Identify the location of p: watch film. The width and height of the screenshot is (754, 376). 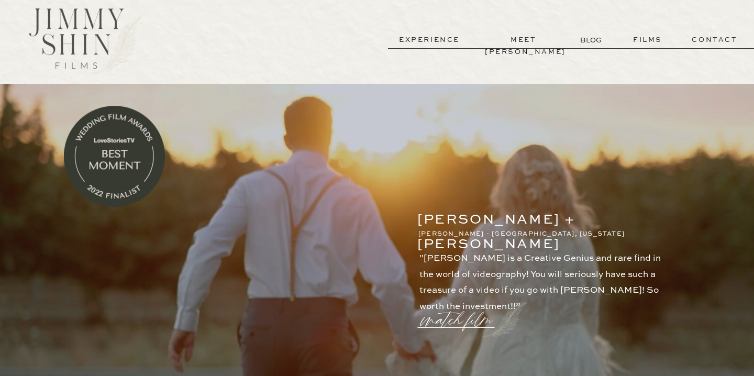
(460, 314).